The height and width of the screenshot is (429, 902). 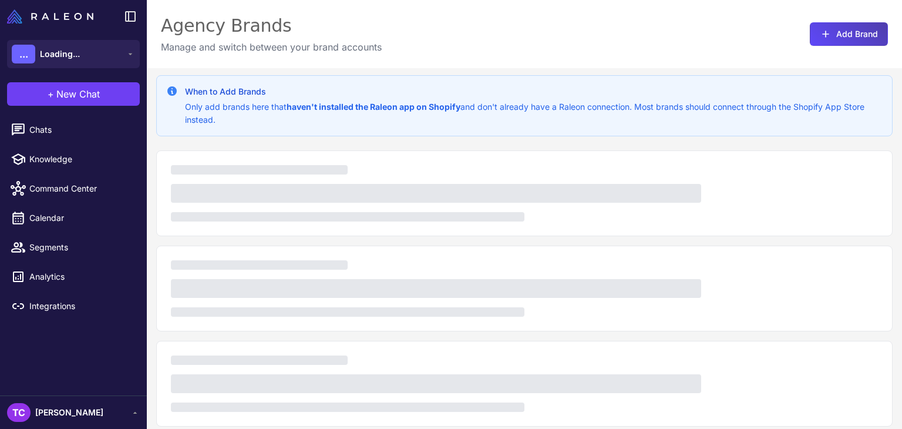 What do you see at coordinates (73, 189) in the screenshot?
I see `a: Command Center` at bounding box center [73, 189].